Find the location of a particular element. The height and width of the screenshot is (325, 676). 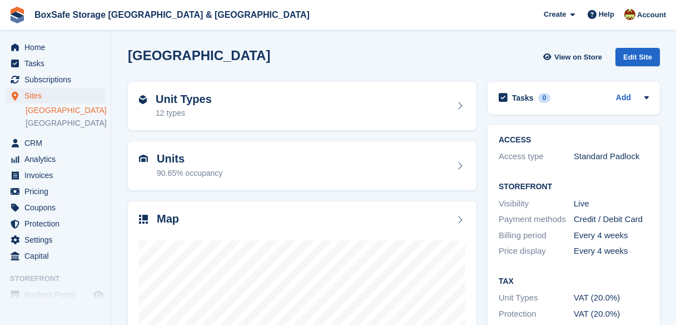

div: Credit / Debit Card is located at coordinates (611, 219).